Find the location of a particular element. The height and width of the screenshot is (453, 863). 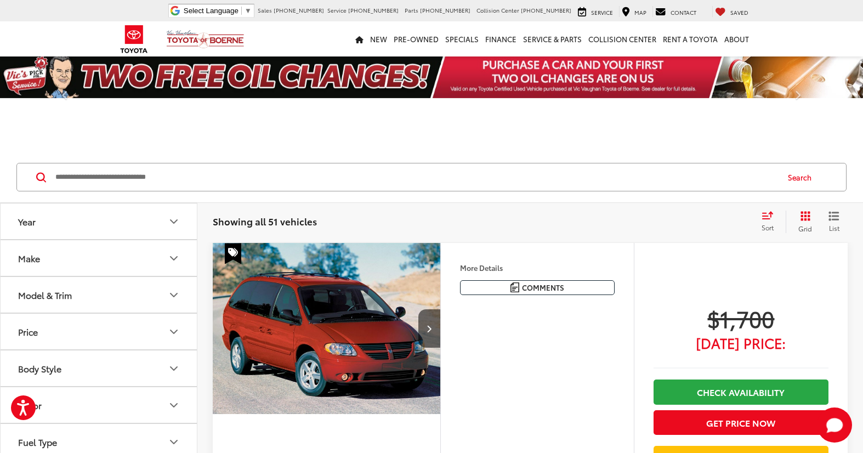

button: List View is located at coordinates (834, 222).